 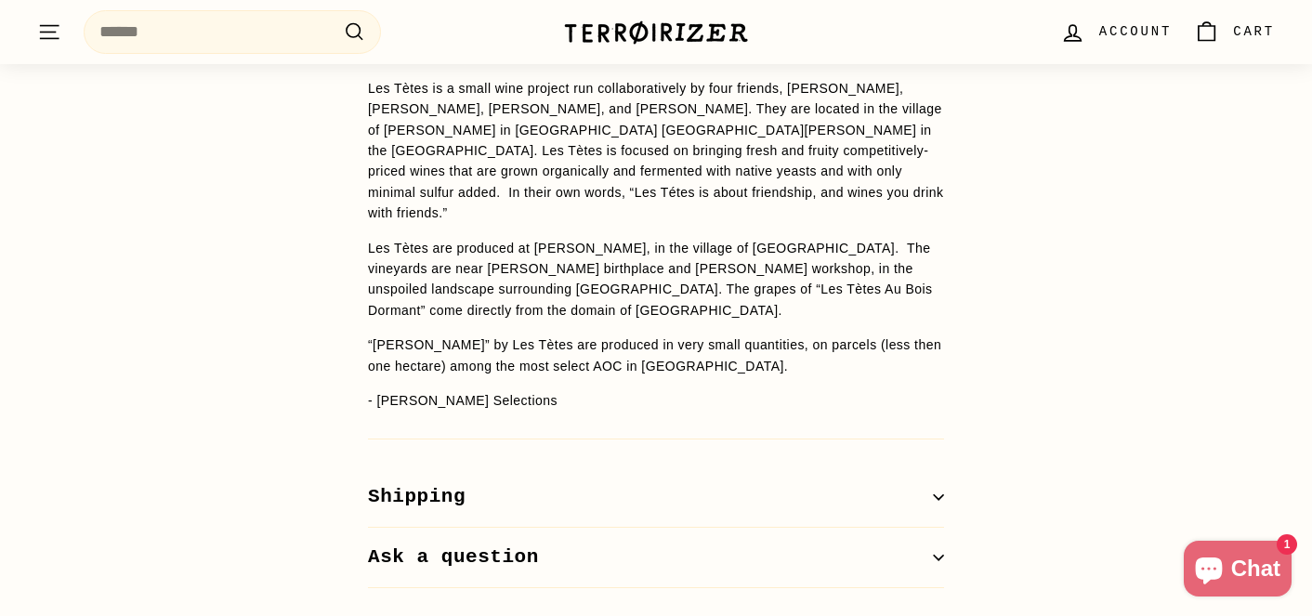 I want to click on a: Account, so click(x=1116, y=32).